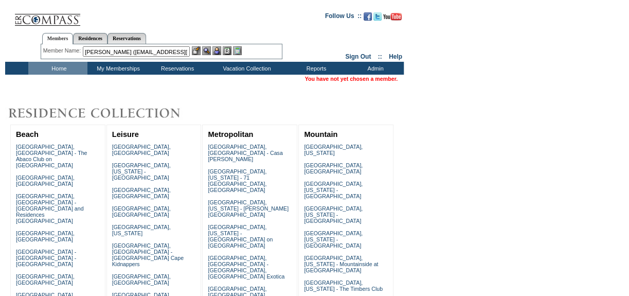  Describe the element at coordinates (127, 38) in the screenshot. I see `a: Reservations` at that location.